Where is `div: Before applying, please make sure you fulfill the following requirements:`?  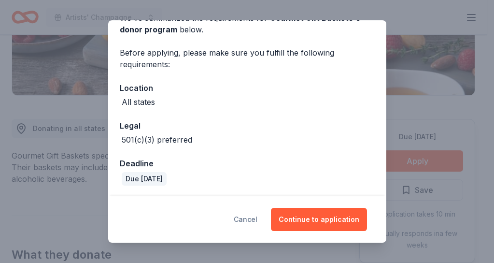
div: Before applying, please make sure you fulfill the following requirements: is located at coordinates (247, 58).